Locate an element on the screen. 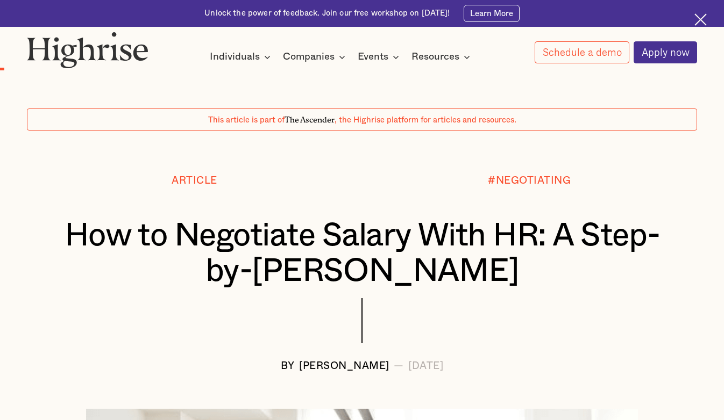 The image size is (724, 420). span: , the Highrise platform for articles and resources. is located at coordinates (425, 120).